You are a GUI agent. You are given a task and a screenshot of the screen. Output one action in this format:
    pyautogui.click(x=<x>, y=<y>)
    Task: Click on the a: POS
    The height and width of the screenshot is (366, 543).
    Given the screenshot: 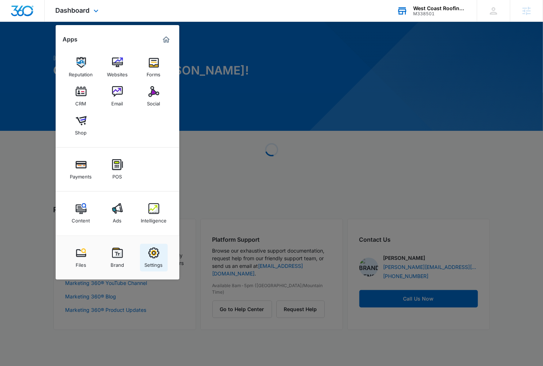 What is the action you would take?
    pyautogui.click(x=117, y=169)
    